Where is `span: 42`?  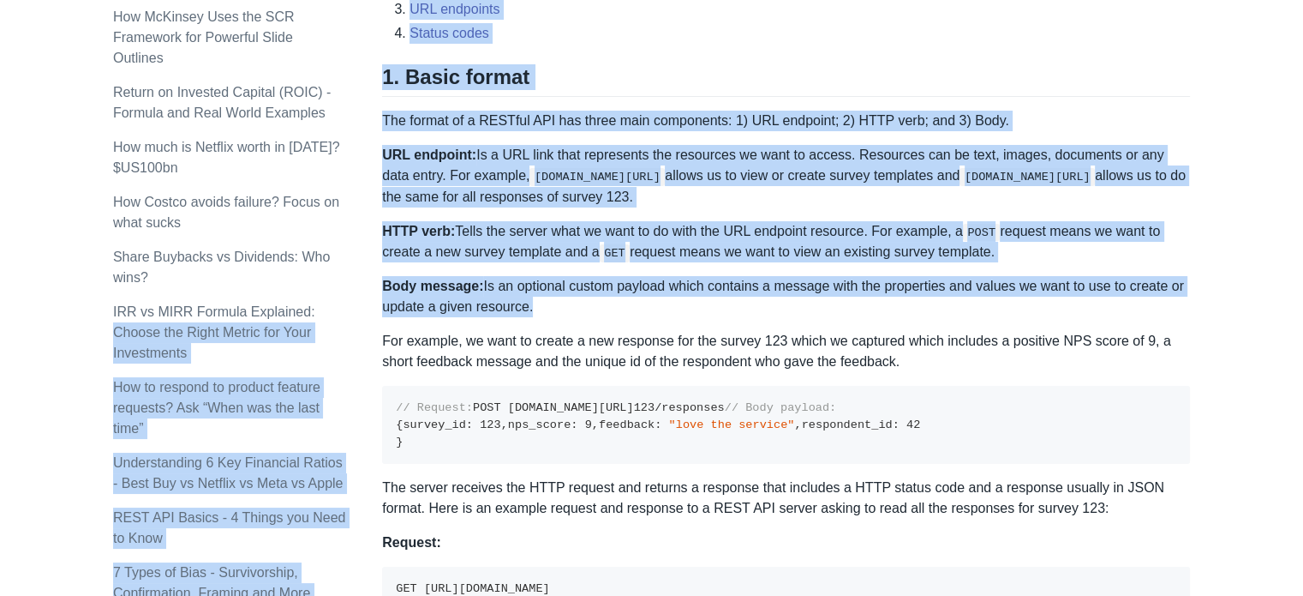 span: 42 is located at coordinates (913, 424).